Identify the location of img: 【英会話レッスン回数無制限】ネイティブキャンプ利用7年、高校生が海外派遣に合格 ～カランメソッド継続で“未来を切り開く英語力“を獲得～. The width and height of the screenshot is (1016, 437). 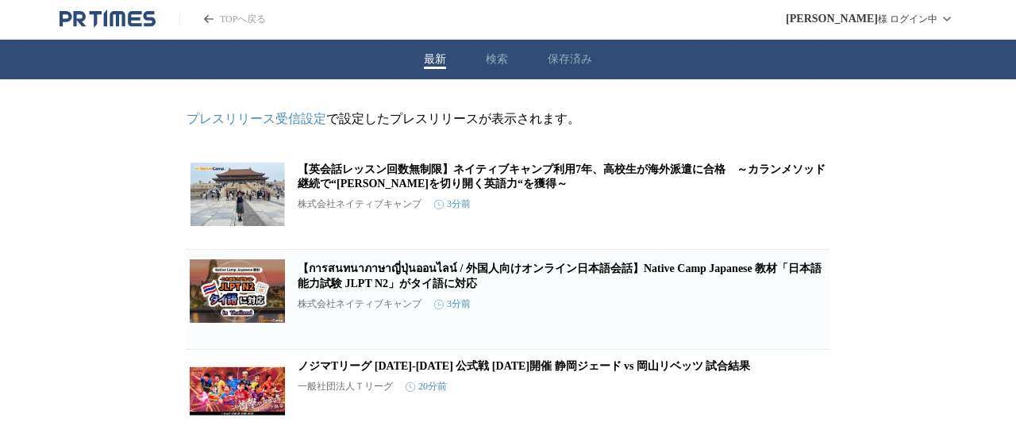
(237, 194).